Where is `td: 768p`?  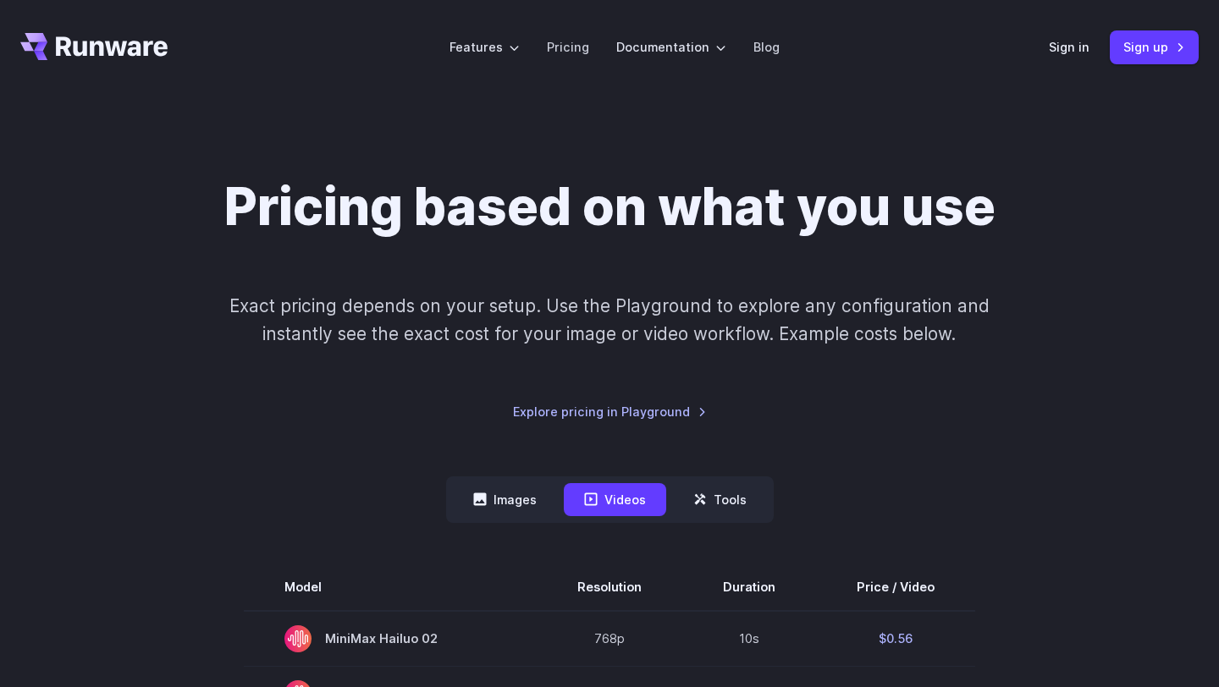 td: 768p is located at coordinates (610, 639).